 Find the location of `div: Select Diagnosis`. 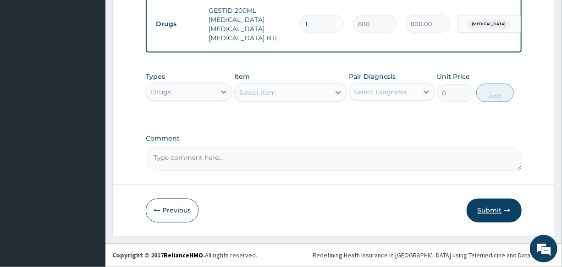

div: Select Diagnosis is located at coordinates (380, 92).